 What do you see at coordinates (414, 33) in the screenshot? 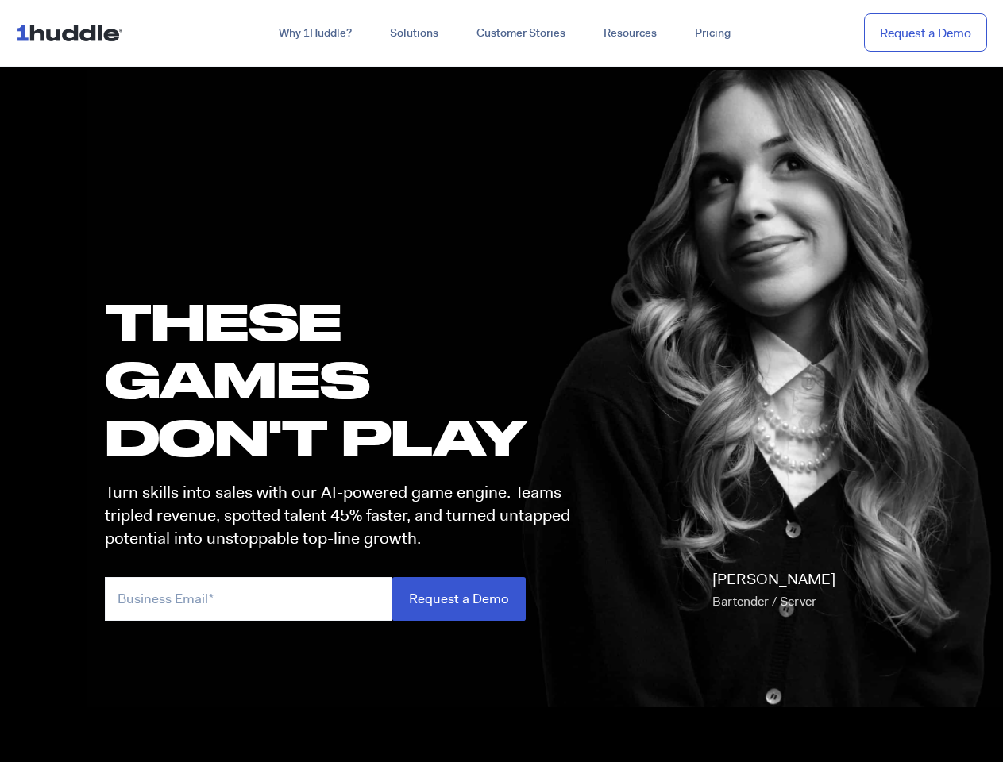
I see `a: Solutions` at bounding box center [414, 33].